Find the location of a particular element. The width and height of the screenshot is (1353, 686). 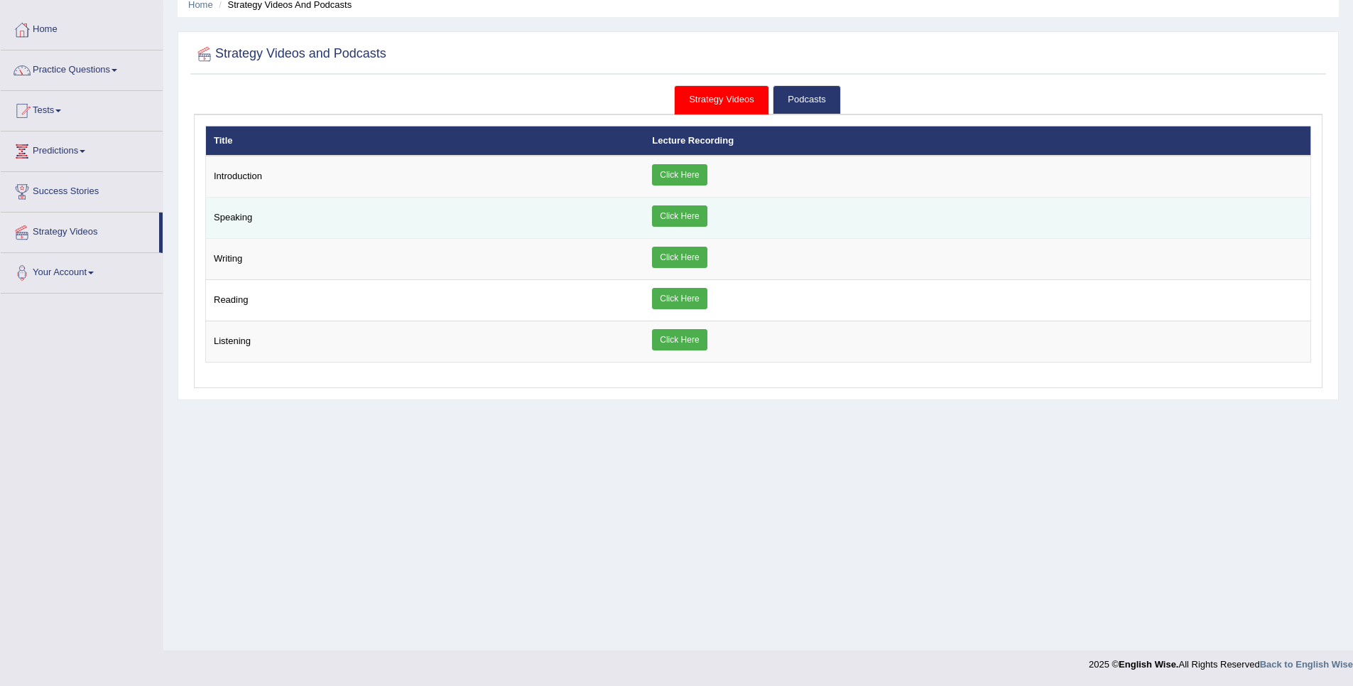

td: Speaking is located at coordinates (426, 218).